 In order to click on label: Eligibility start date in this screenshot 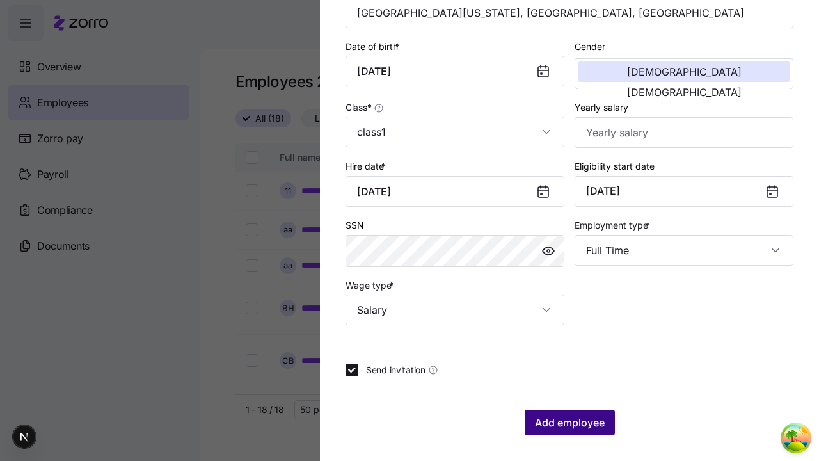, I will do `click(614, 166)`.